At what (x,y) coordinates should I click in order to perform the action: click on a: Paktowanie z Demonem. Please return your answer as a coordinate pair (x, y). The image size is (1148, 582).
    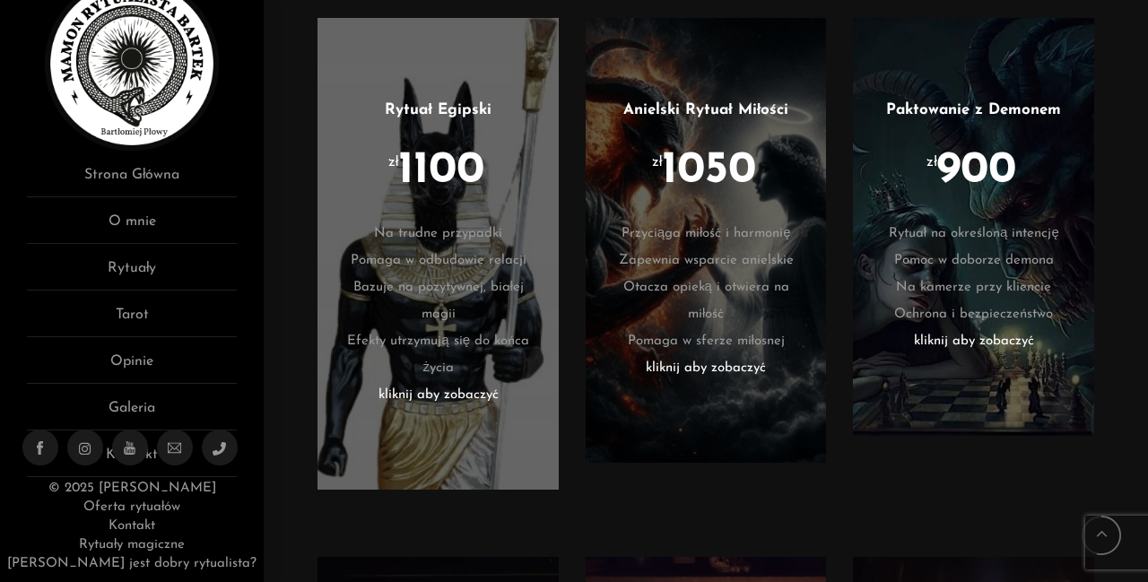
    Looking at the image, I should click on (973, 109).